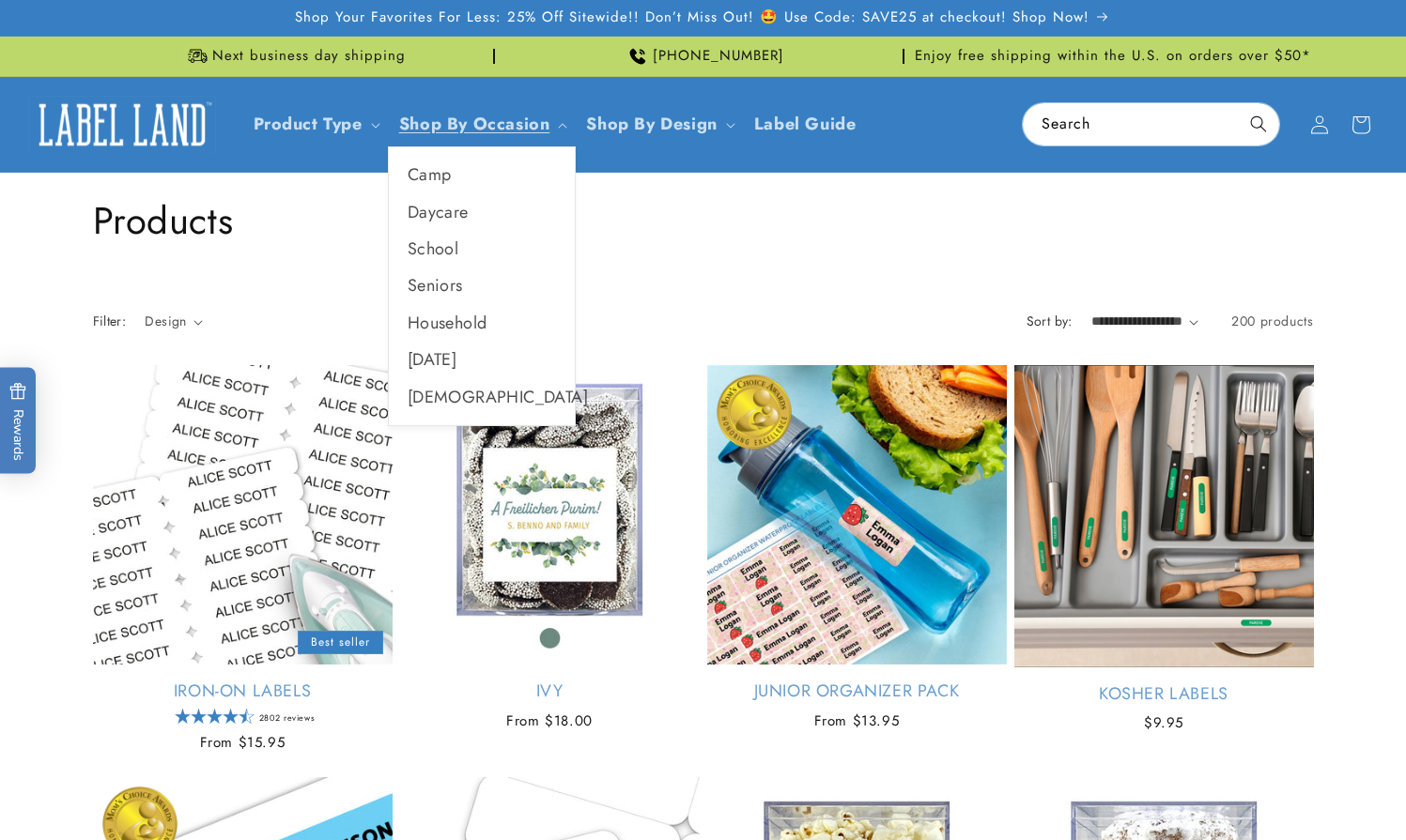 The height and width of the screenshot is (840, 1406). What do you see at coordinates (704, 221) in the screenshot?
I see `h1: Products` at bounding box center [704, 221].